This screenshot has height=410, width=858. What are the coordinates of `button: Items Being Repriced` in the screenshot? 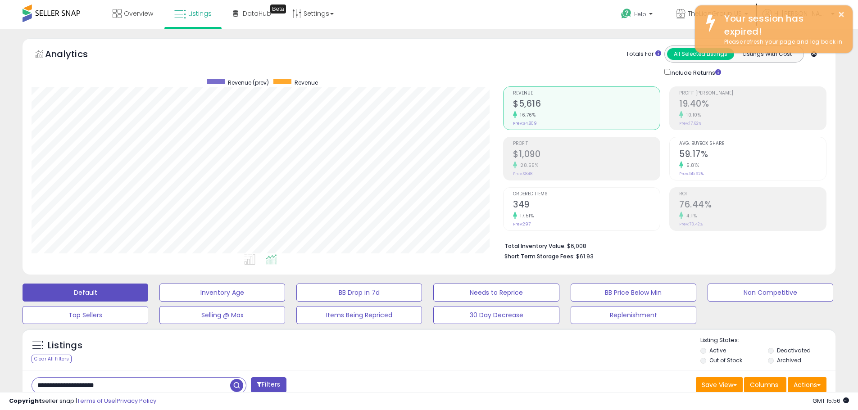 It's located at (359, 315).